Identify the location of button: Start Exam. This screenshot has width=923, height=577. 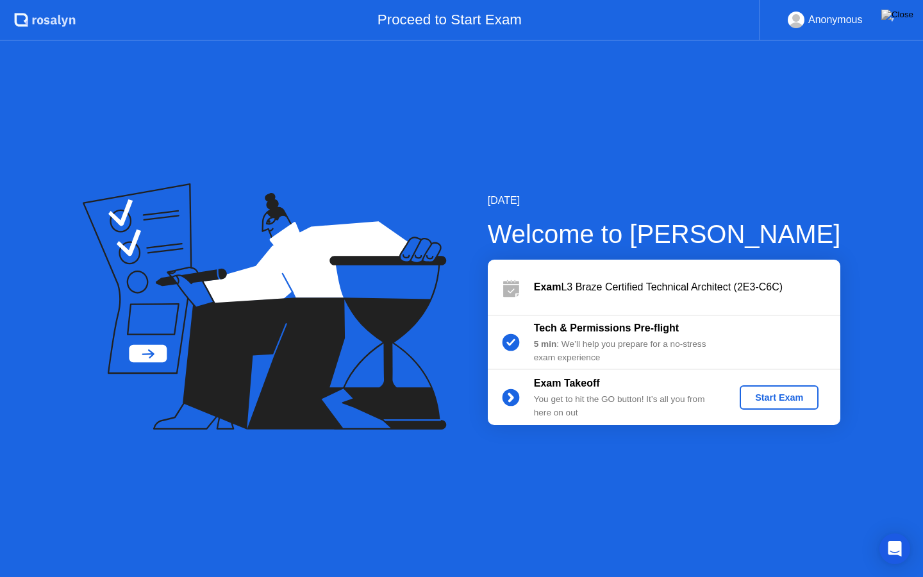
(778, 397).